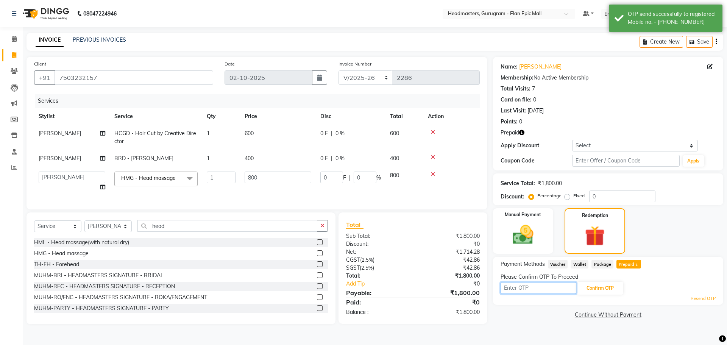 Image resolution: width=727 pixels, height=345 pixels. I want to click on div: Total Visits:, so click(516, 89).